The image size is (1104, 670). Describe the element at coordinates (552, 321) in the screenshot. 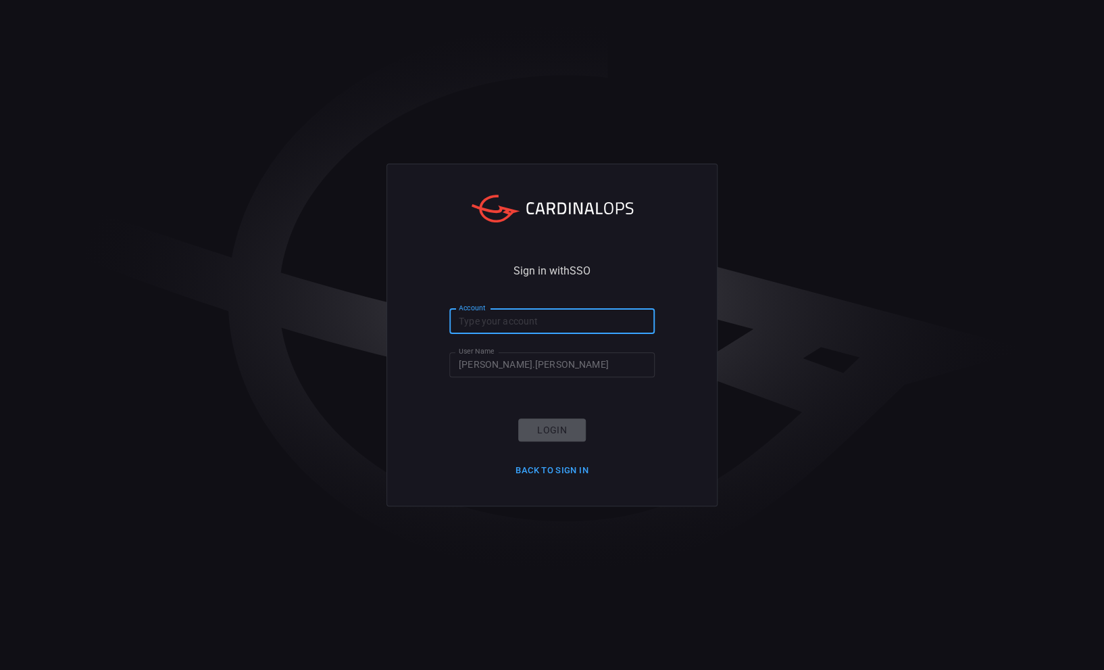

I see `input: Type your account` at that location.